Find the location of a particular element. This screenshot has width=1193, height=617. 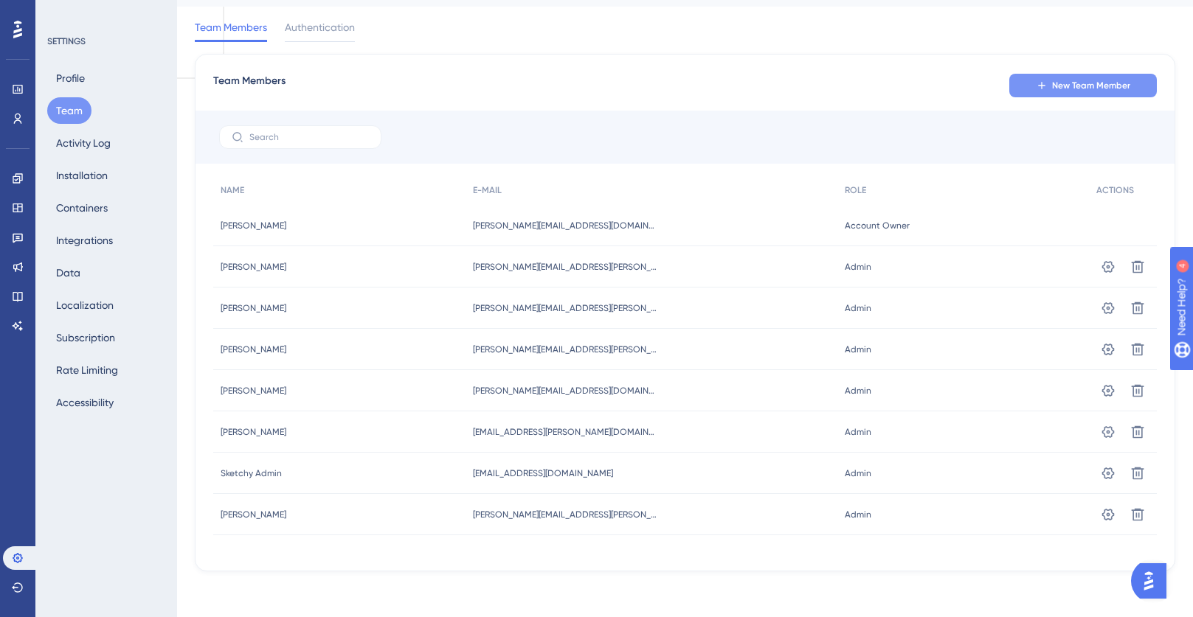

button: Activity Log is located at coordinates (83, 143).